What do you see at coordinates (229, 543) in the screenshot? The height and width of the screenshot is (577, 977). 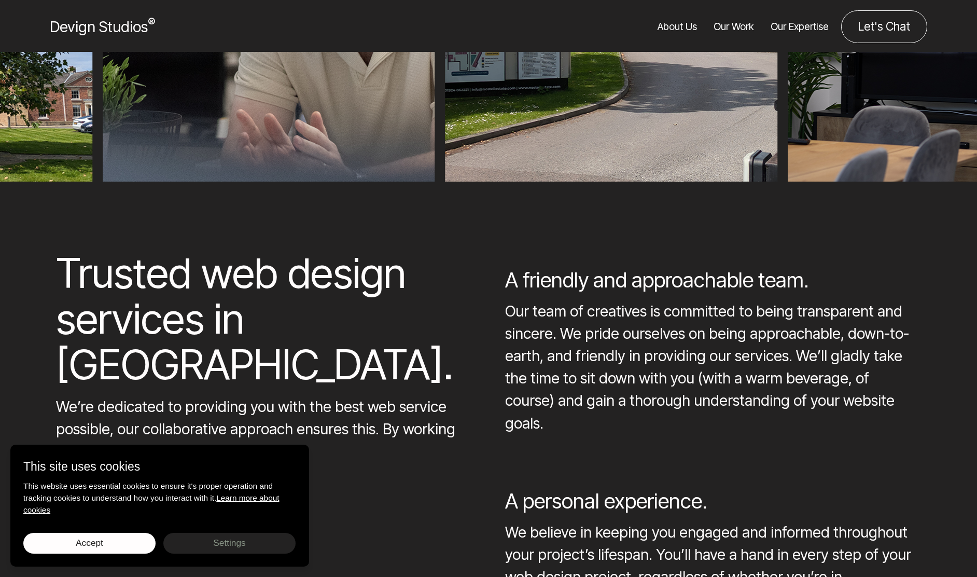 I see `button: Settings` at bounding box center [229, 543].